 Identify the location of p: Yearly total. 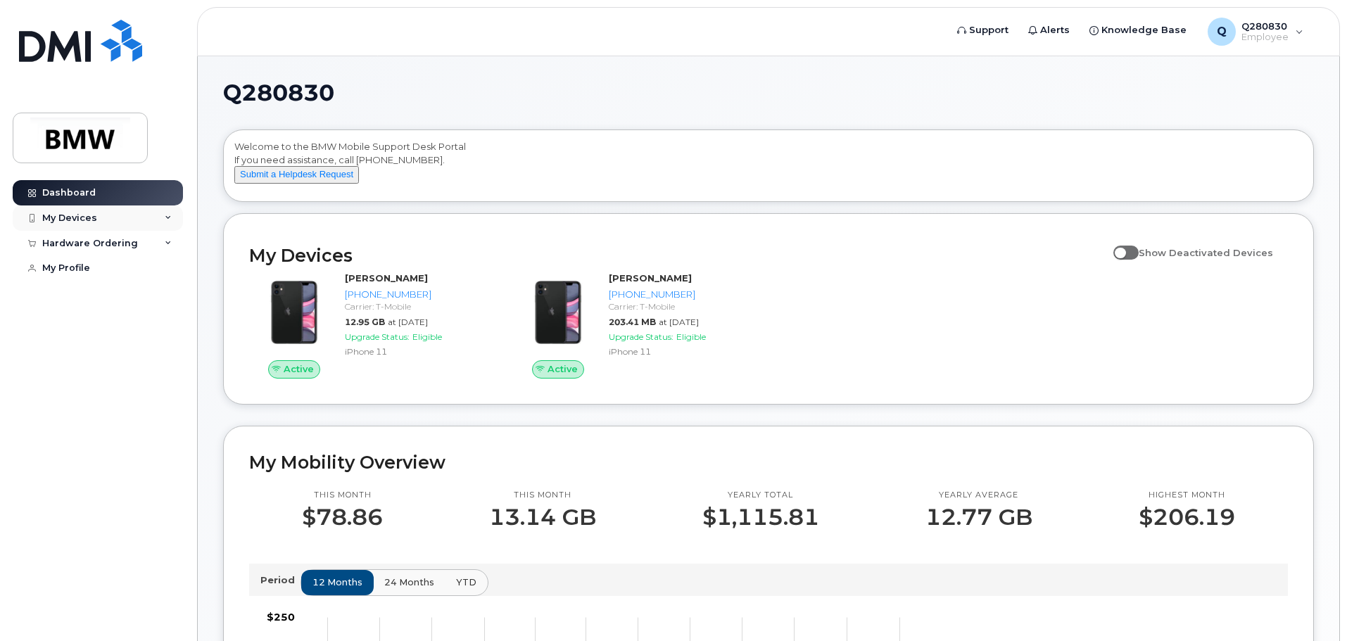
(761, 496).